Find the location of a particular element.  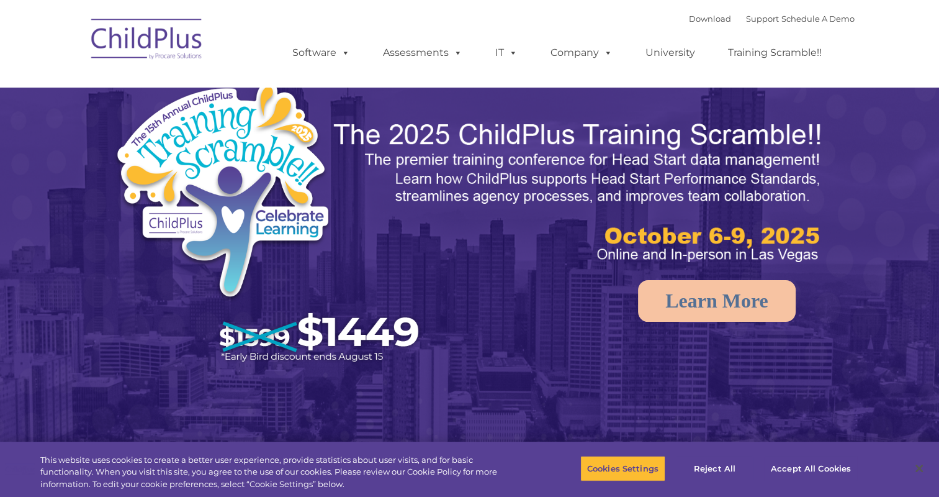

a: Training Scramble!! is located at coordinates (775, 53).